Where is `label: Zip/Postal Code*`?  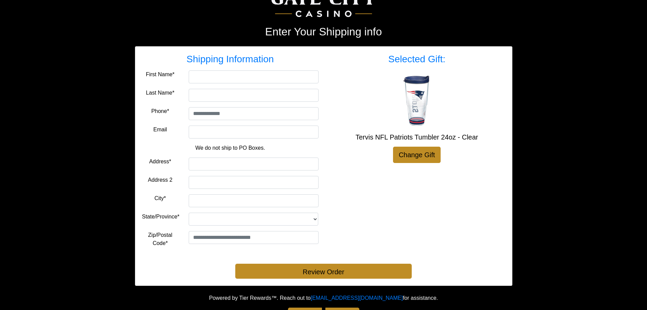 label: Zip/Postal Code* is located at coordinates (160, 239).